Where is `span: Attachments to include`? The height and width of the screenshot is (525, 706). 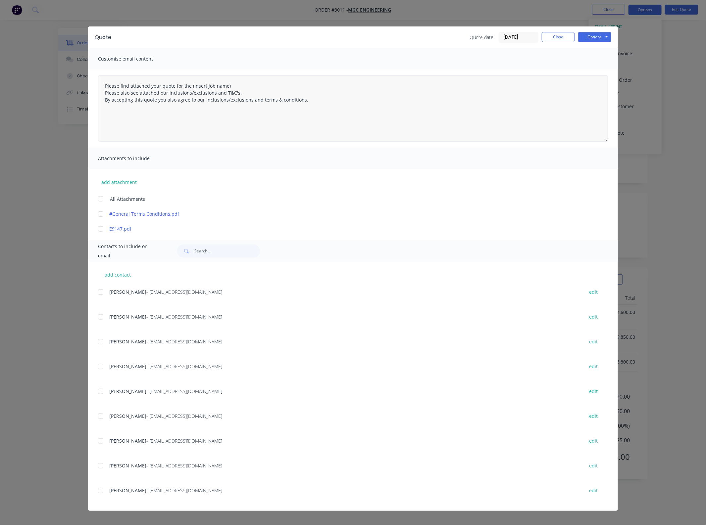 span: Attachments to include is located at coordinates (134, 159).